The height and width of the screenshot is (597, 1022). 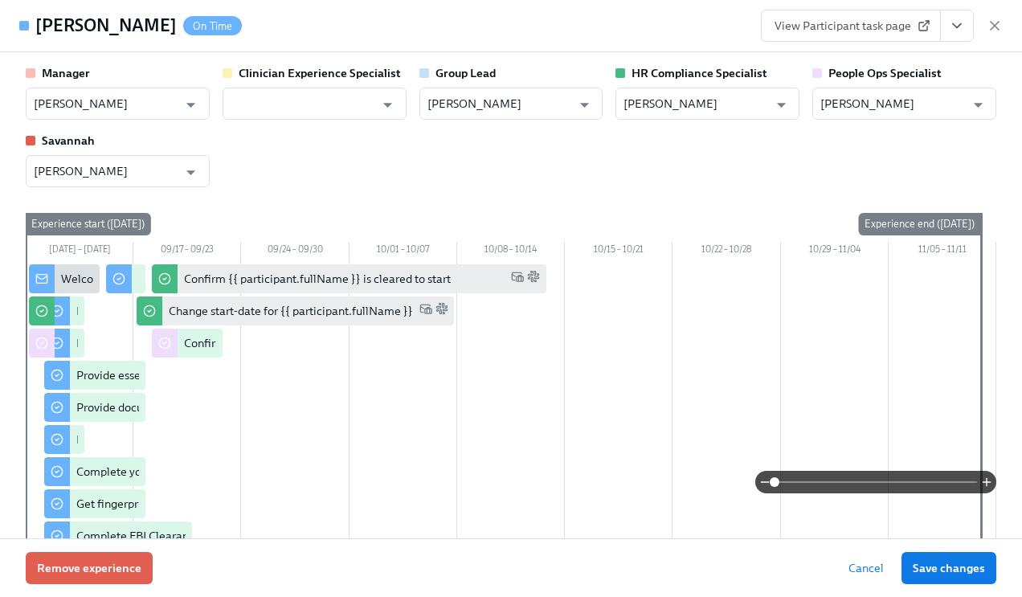 What do you see at coordinates (949, 568) in the screenshot?
I see `span: Save changes` at bounding box center [949, 568].